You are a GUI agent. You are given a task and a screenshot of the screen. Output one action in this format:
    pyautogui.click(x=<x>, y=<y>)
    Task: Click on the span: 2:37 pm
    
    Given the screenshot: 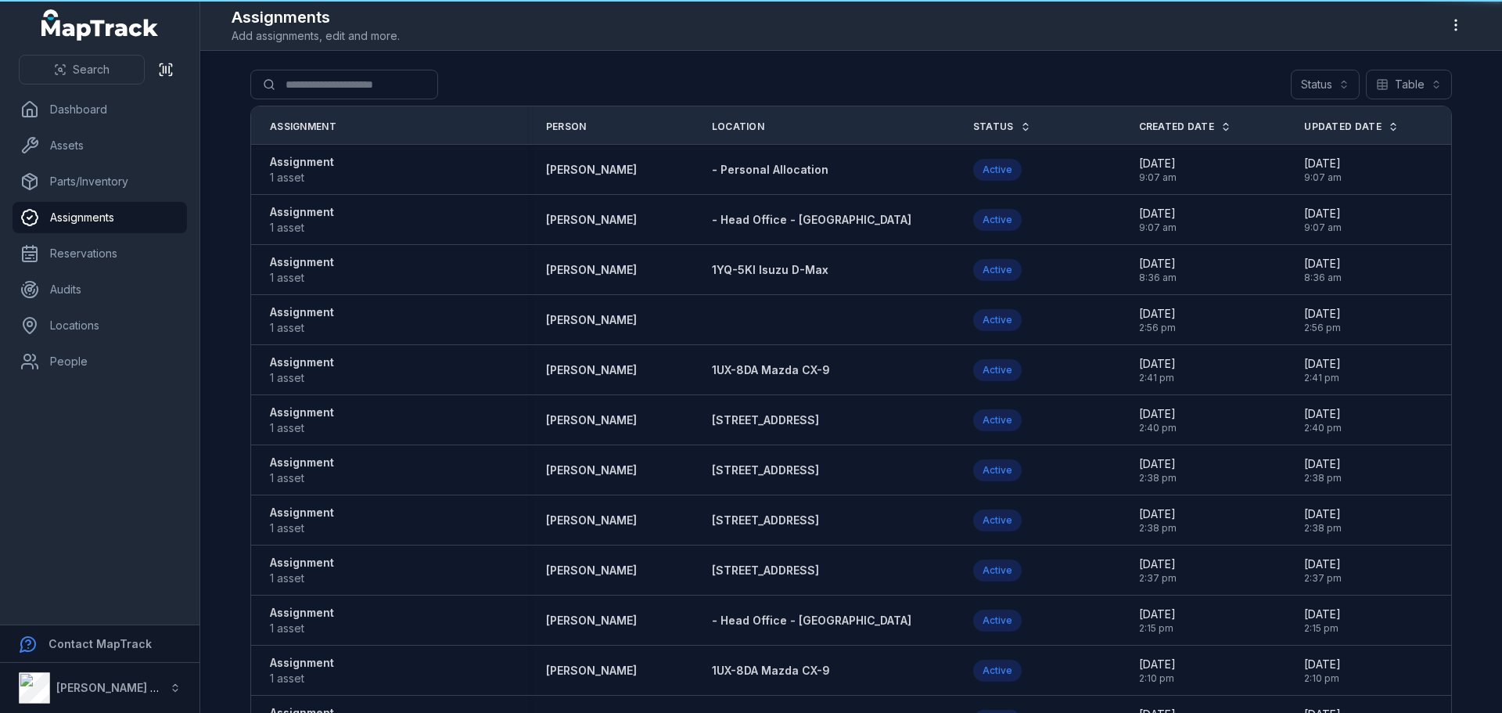 What is the action you would take?
    pyautogui.click(x=1158, y=578)
    